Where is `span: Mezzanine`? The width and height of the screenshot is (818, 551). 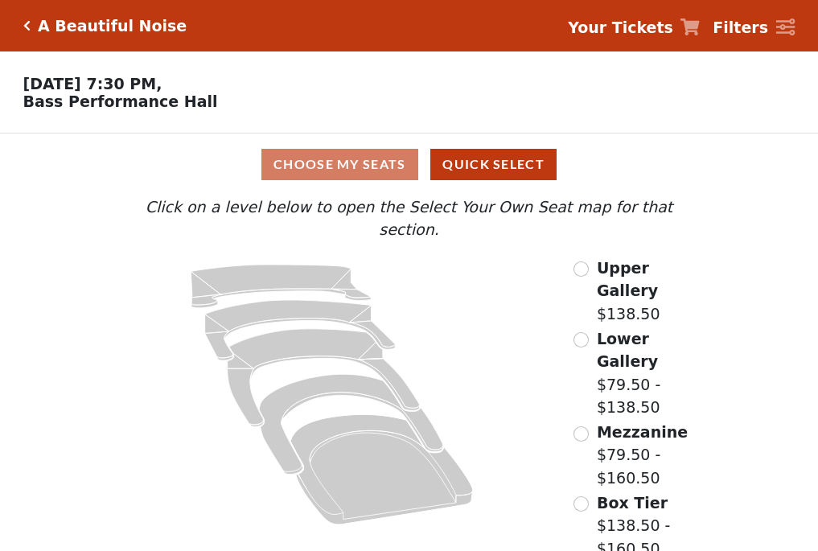
span: Mezzanine is located at coordinates (642, 432).